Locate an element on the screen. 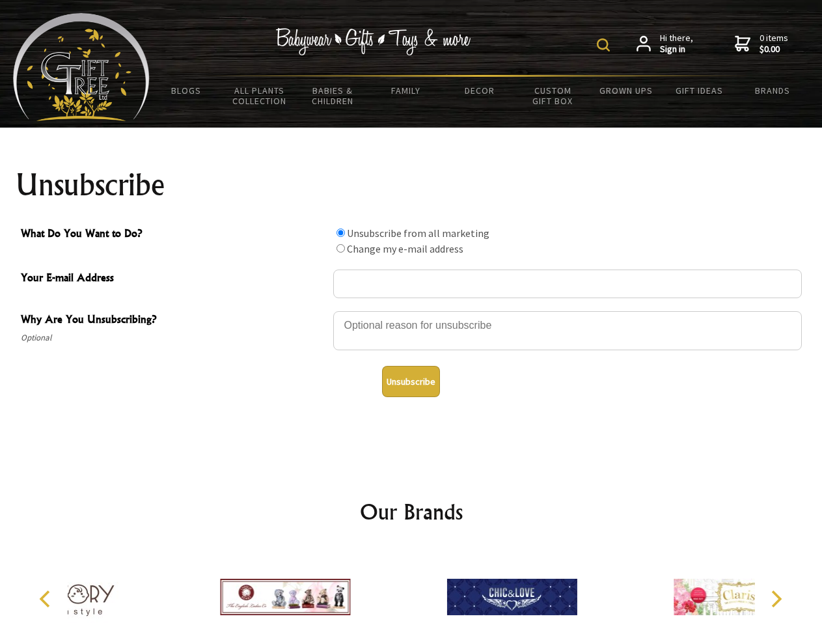  a: 0 items$0.00 is located at coordinates (762, 44).